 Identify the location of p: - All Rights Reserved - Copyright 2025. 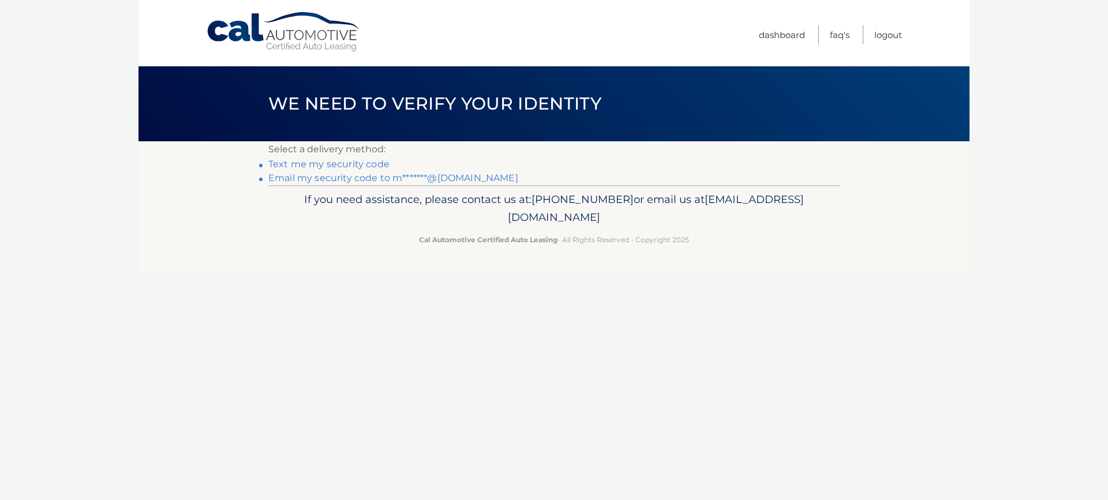
(554, 240).